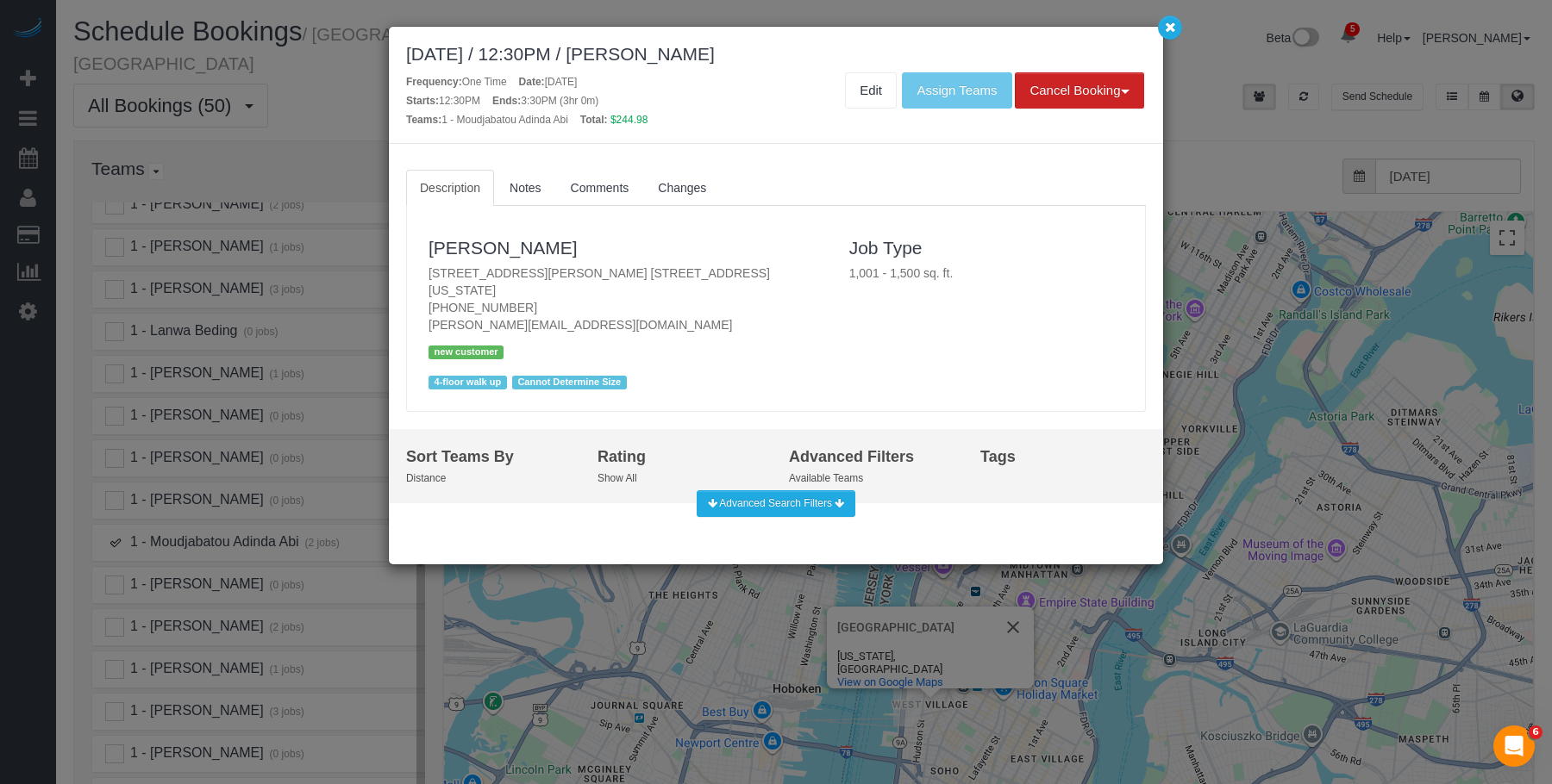 Image resolution: width=1552 pixels, height=784 pixels. I want to click on small: Available Teams, so click(826, 478).